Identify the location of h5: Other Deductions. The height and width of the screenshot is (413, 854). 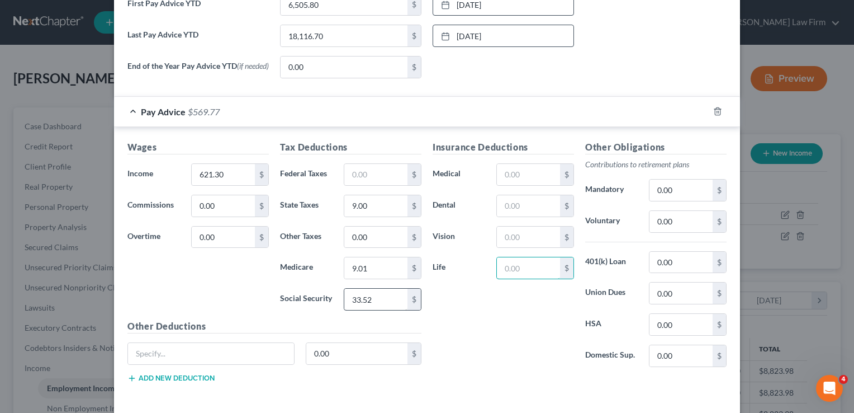
(274, 326).